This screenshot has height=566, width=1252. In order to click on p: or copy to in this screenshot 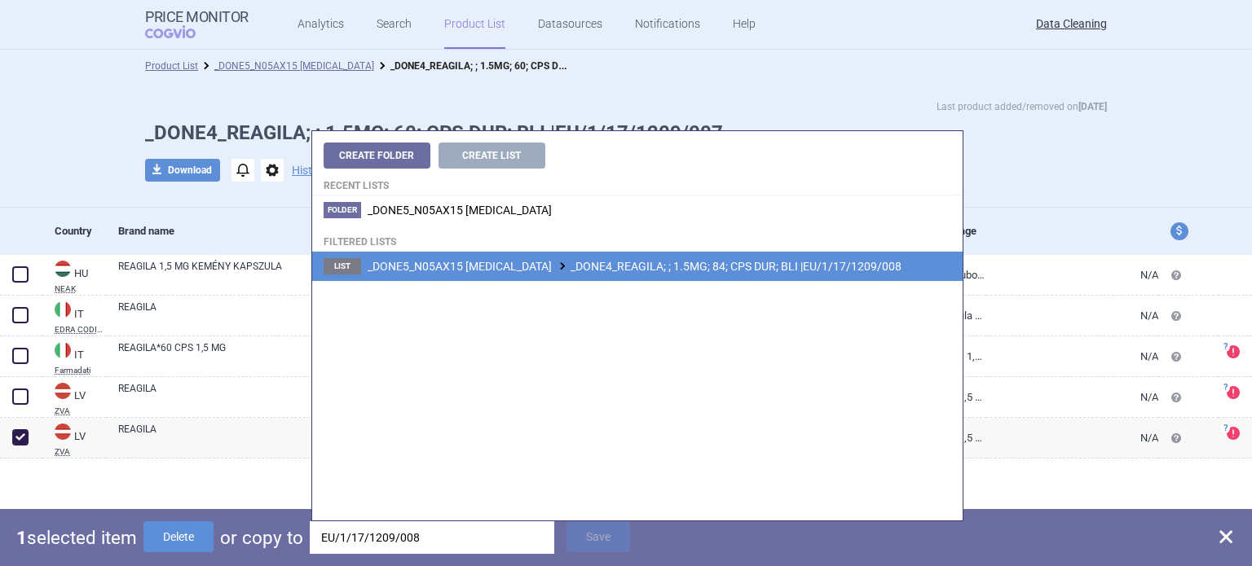, I will do `click(262, 538)`.